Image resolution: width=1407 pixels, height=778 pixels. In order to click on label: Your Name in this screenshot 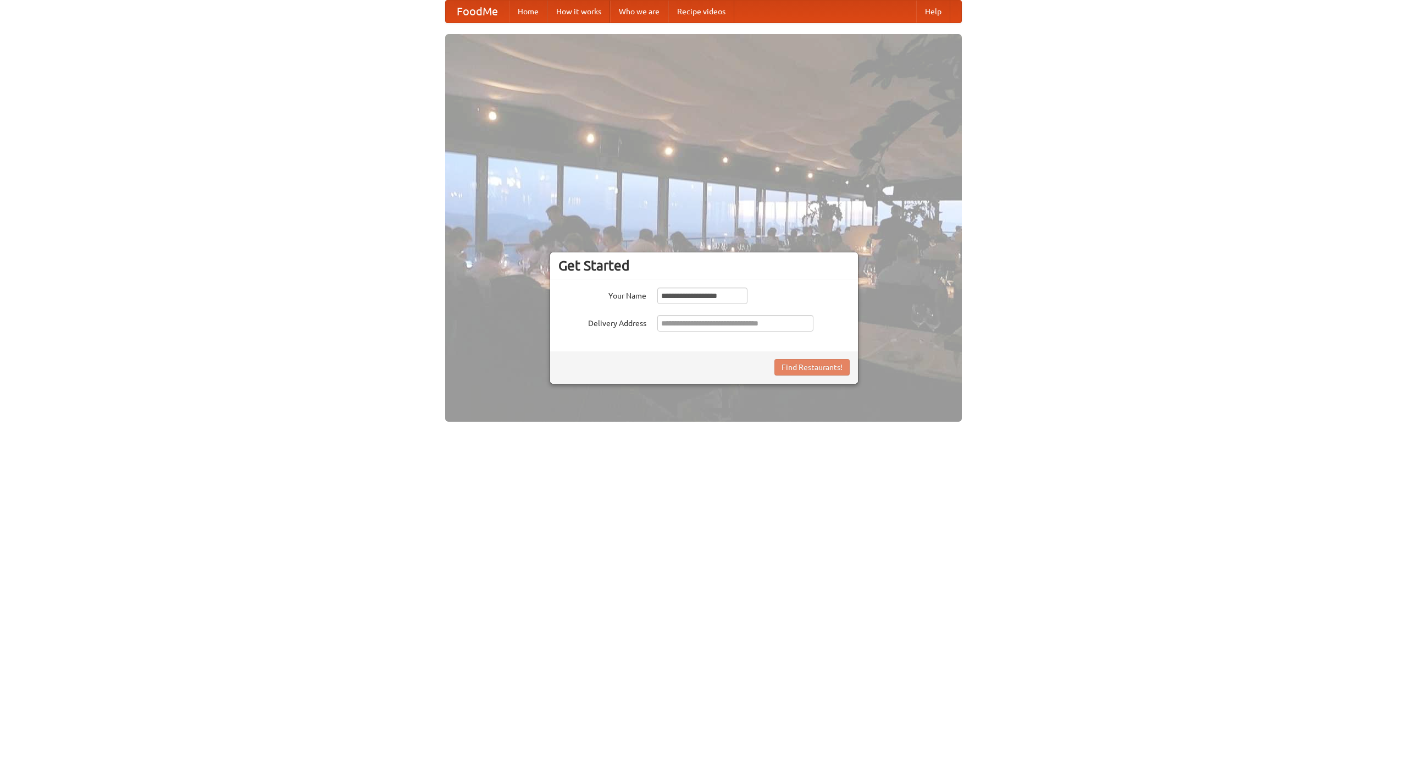, I will do `click(602, 294)`.